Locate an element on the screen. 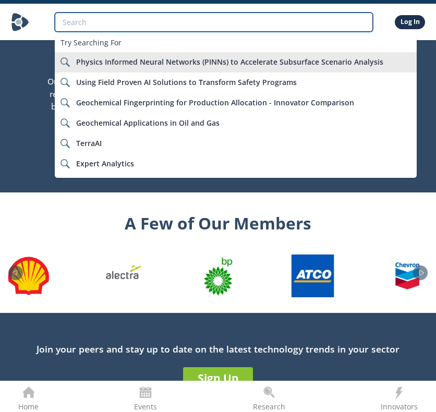 The width and height of the screenshot is (436, 412). span: Geochemical Fingerprinting for Production Allocation - Innovator Comparison is located at coordinates (215, 102).